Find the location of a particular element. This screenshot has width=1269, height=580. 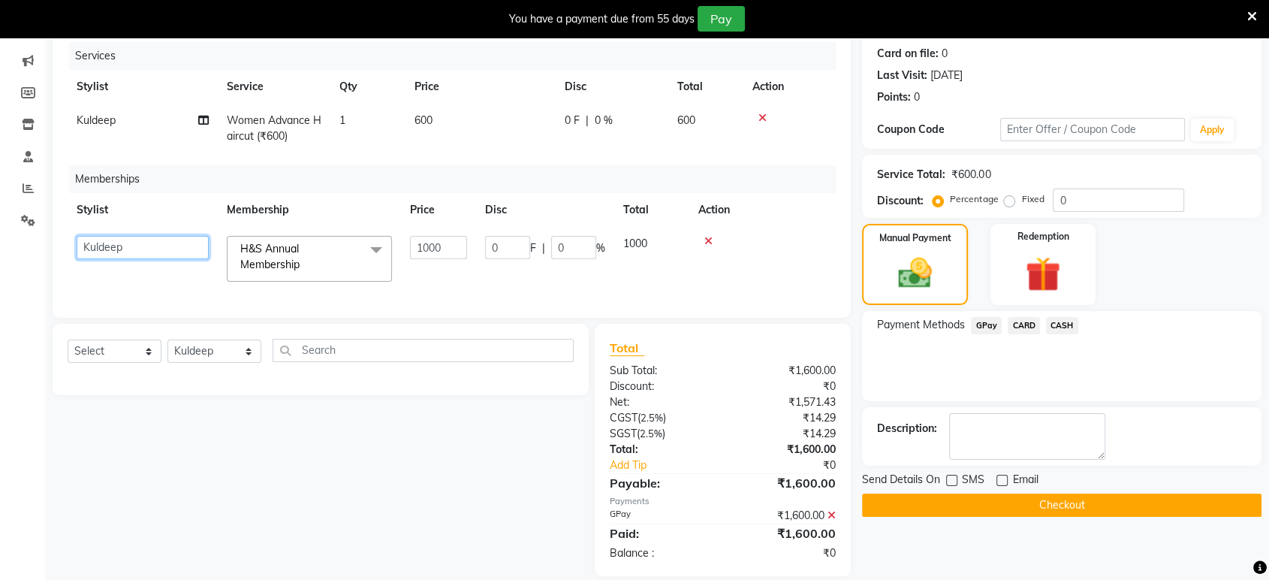

div: Sub Total: is located at coordinates (661, 370).